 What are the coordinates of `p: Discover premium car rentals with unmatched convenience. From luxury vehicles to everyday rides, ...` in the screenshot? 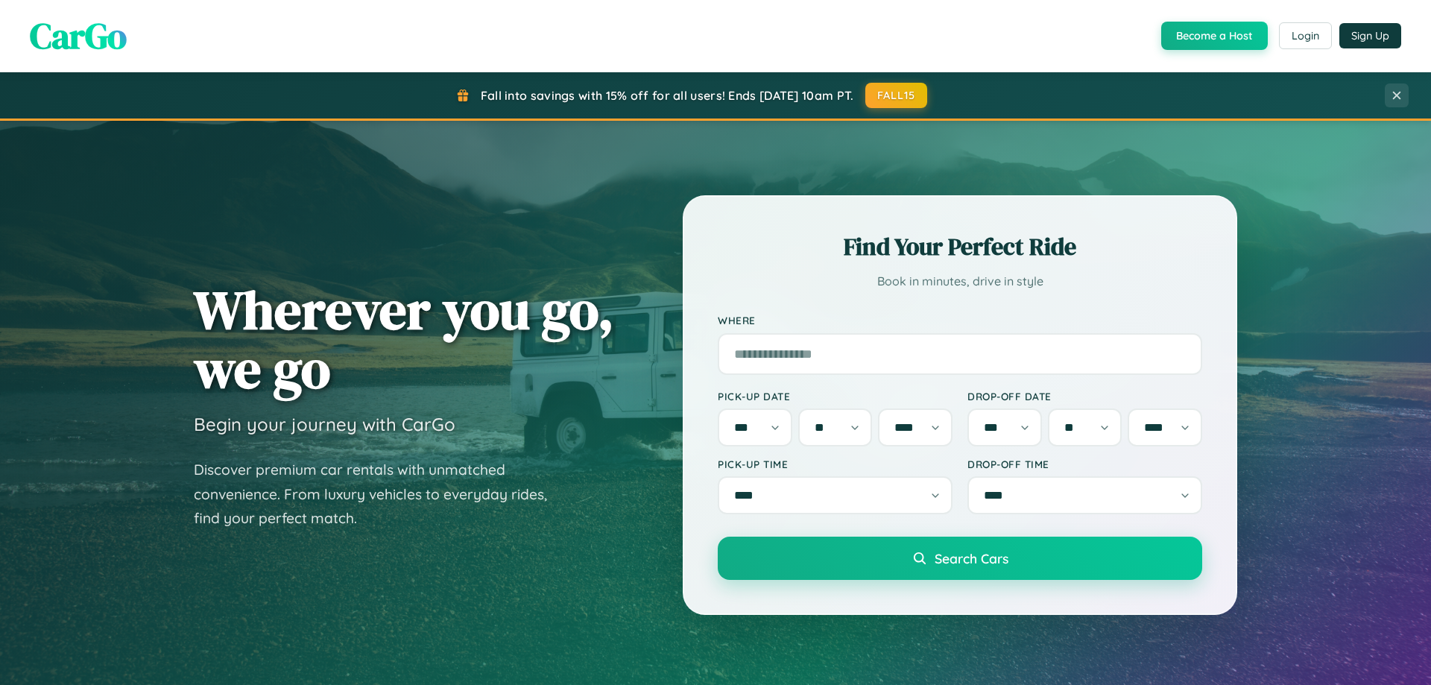 It's located at (380, 494).